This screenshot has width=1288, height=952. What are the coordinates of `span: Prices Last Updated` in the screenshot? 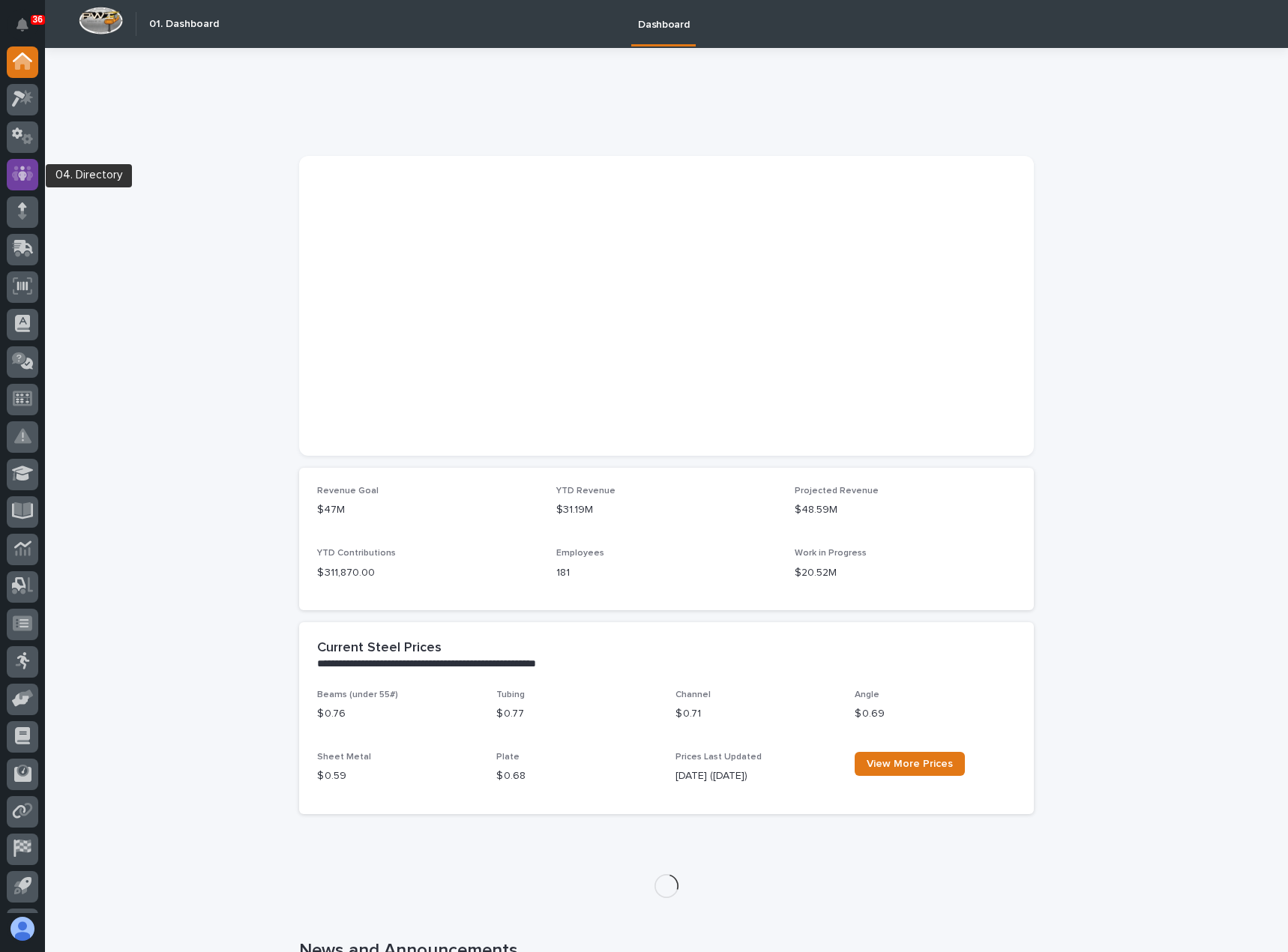 It's located at (718, 757).